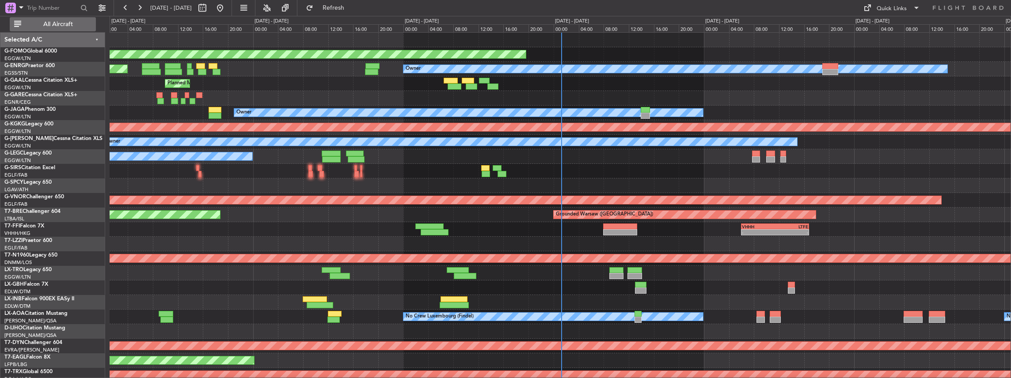 The image size is (1011, 378). Describe the element at coordinates (35, 328) in the screenshot. I see `a: D-IJHOCitation Mustang` at that location.